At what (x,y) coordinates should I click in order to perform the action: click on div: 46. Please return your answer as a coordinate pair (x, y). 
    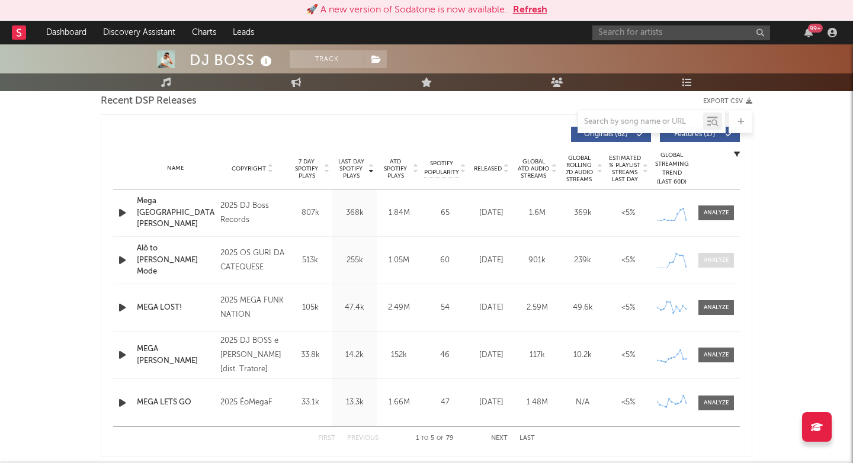
    Looking at the image, I should click on (445, 355).